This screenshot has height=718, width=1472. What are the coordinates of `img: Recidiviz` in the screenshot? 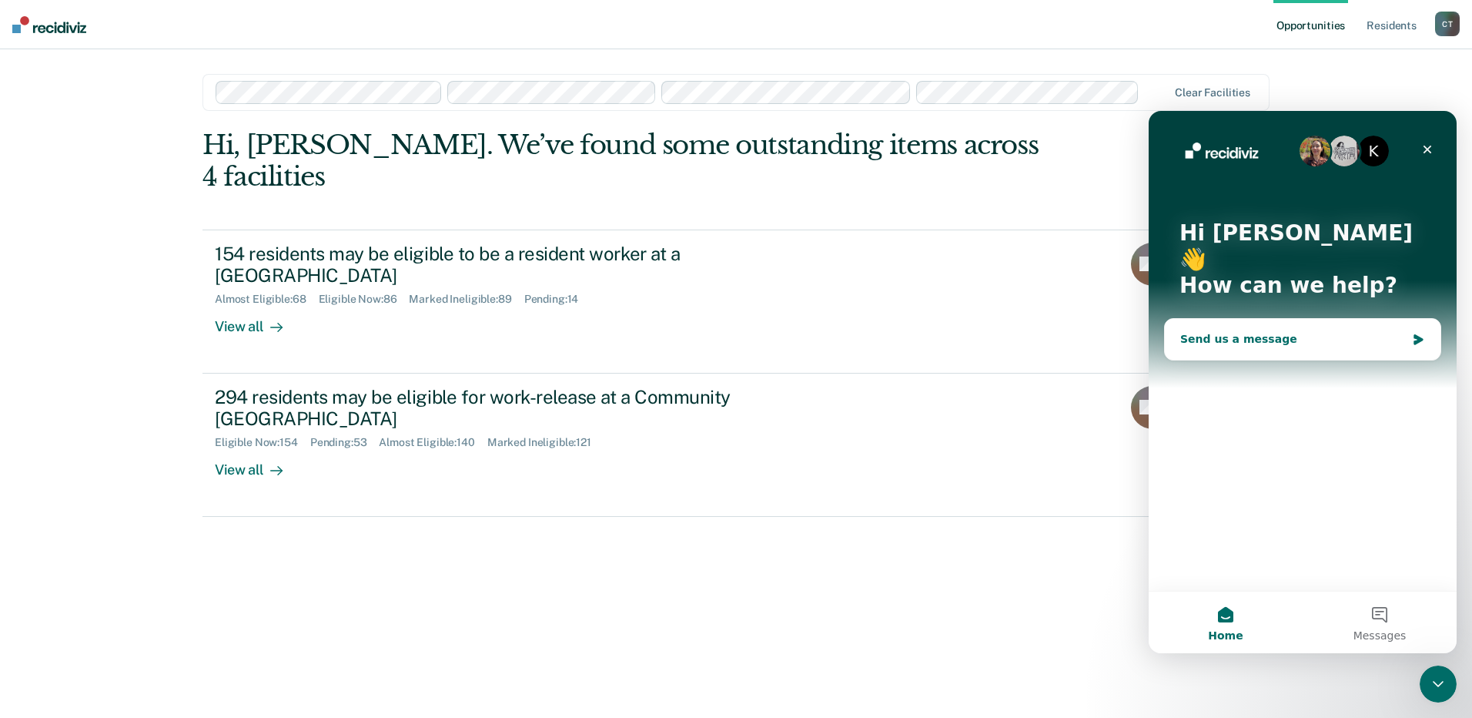 It's located at (49, 25).